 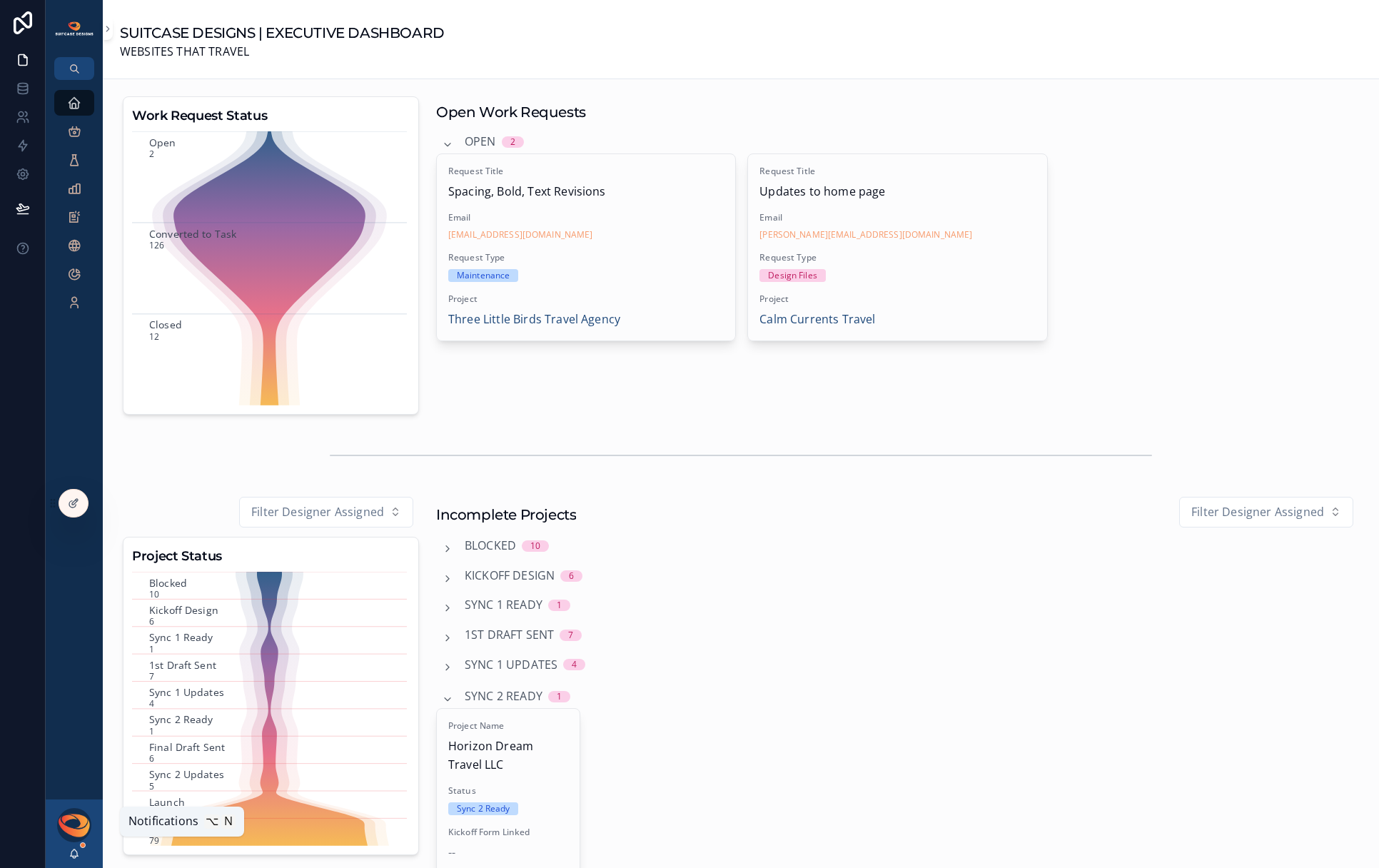 I want to click on text: 12, so click(x=154, y=336).